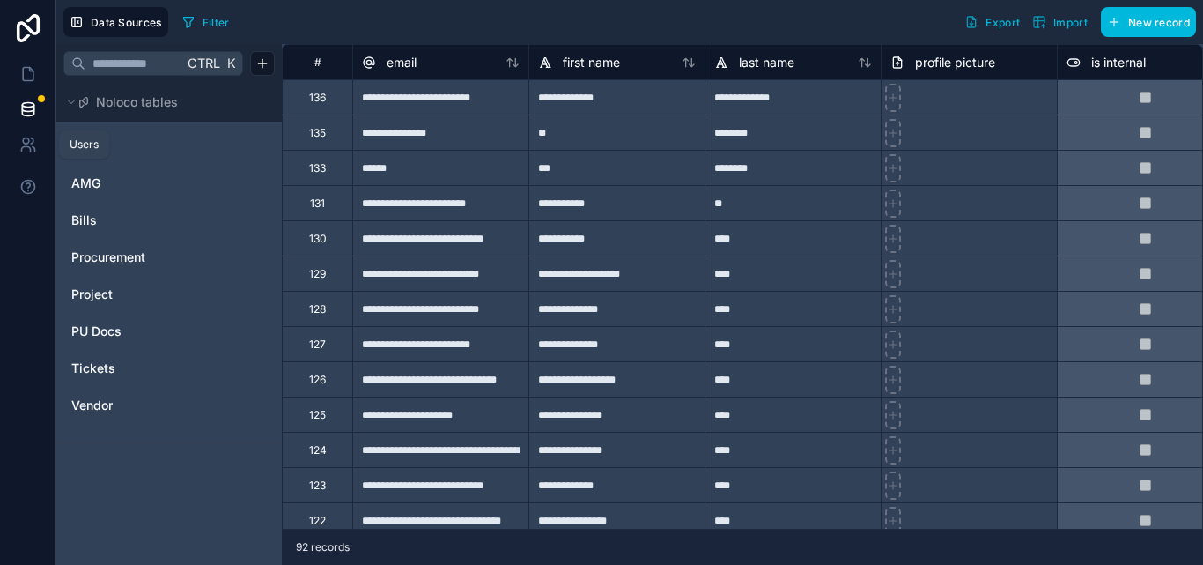 The image size is (1203, 565). Describe the element at coordinates (1119, 63) in the screenshot. I see `span: is internal` at that location.